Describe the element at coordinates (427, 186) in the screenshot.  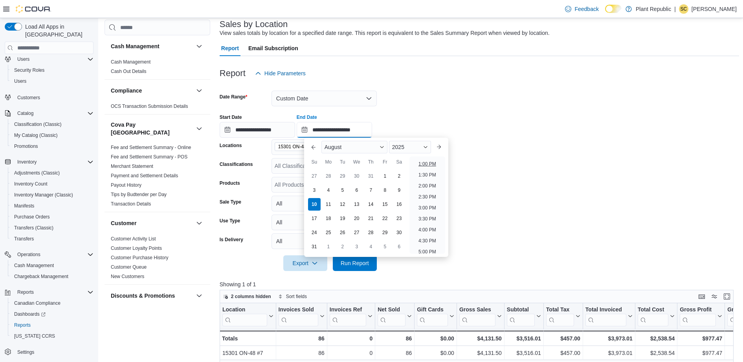
I see `li: 2:00 PM` at that location.